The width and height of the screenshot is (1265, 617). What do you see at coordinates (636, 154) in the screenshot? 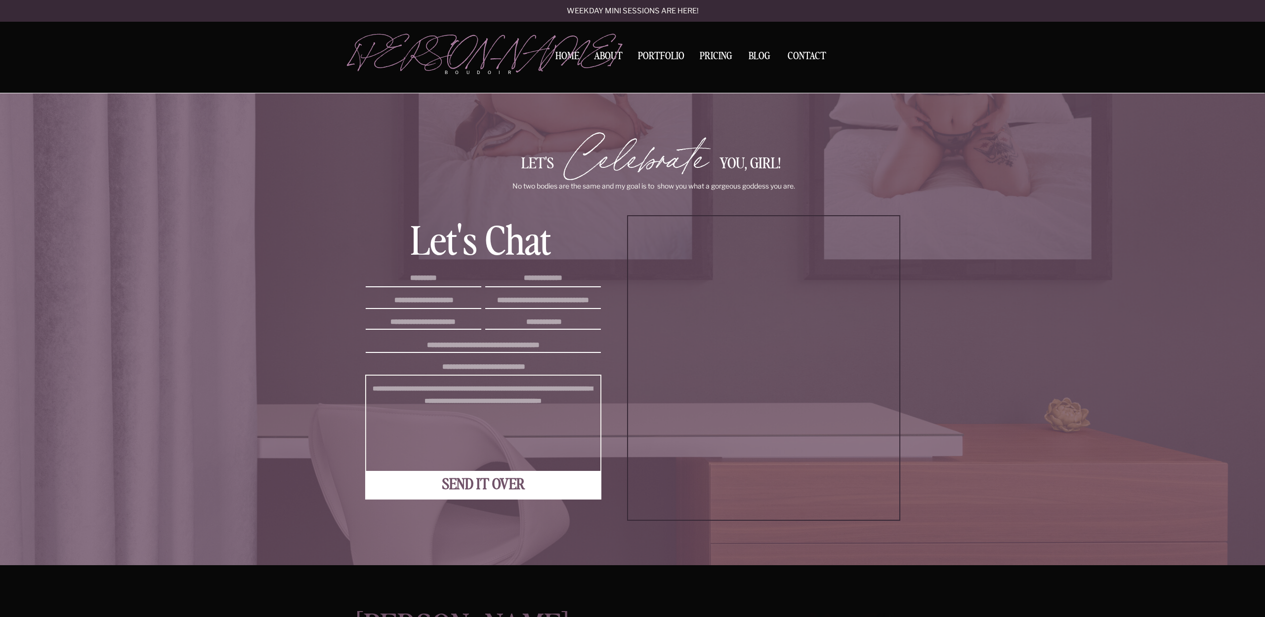
I see `div: Celebrate` at bounding box center [636, 154].